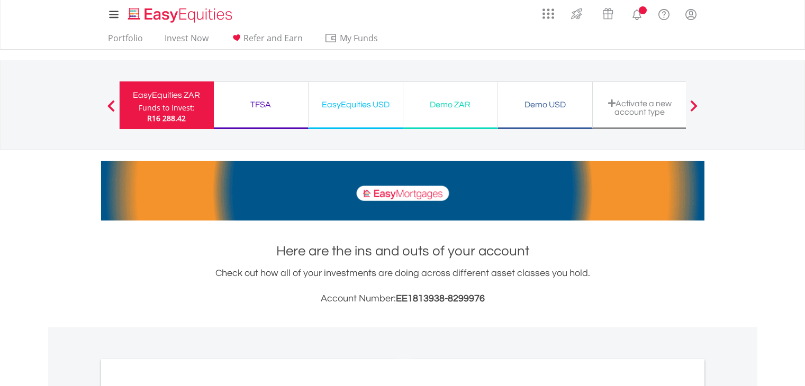 The height and width of the screenshot is (386, 805). Describe the element at coordinates (691, 14) in the screenshot. I see `a: My Profile` at that location.